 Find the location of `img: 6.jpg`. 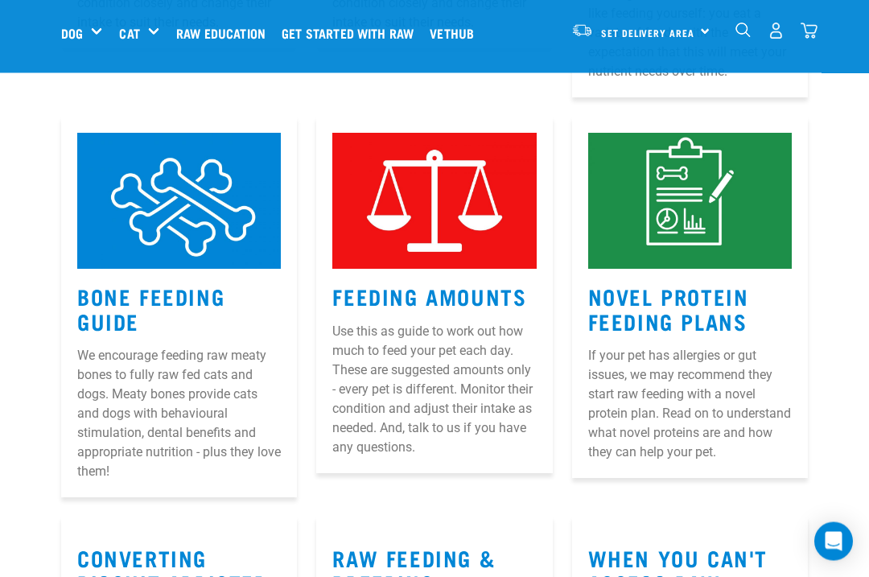

img: 6.jpg is located at coordinates (179, 201).